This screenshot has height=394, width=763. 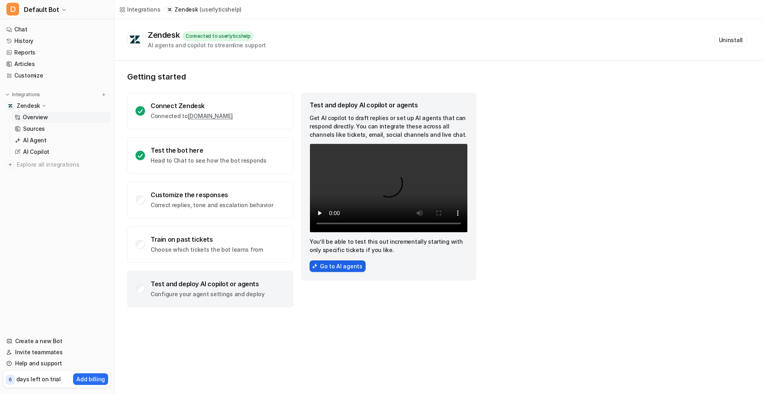 I want to click on a: Create a new Bot, so click(x=57, y=341).